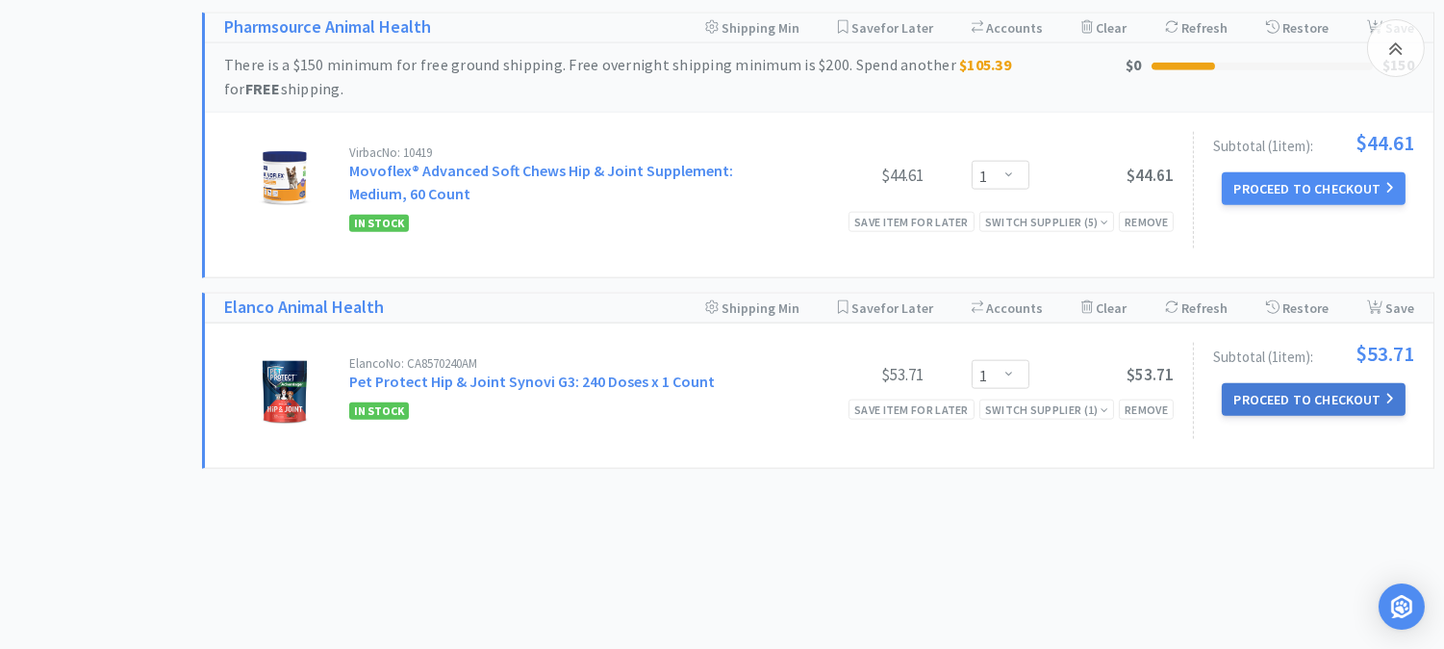 This screenshot has height=649, width=1444. What do you see at coordinates (1047, 409) in the screenshot?
I see `div: Switch Supplier ( 1 )` at bounding box center [1047, 409].